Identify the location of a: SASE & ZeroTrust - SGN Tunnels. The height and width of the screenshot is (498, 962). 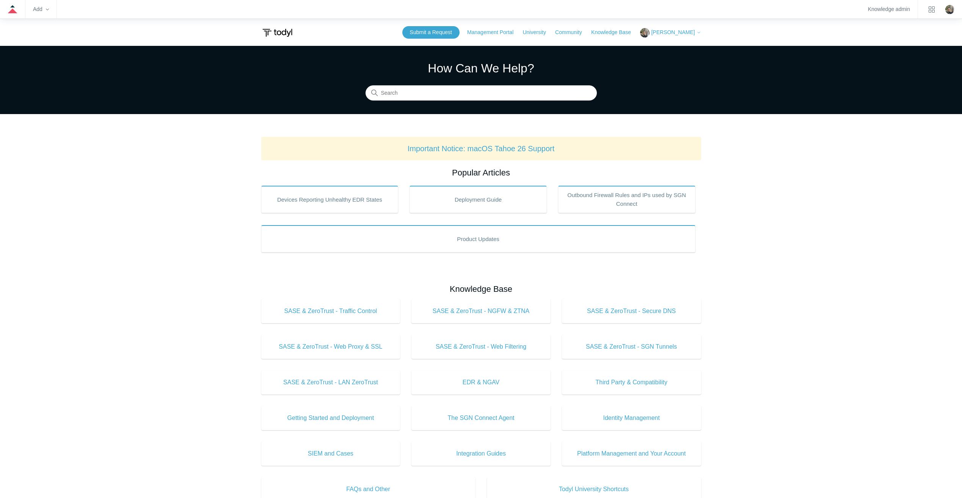
(631, 347).